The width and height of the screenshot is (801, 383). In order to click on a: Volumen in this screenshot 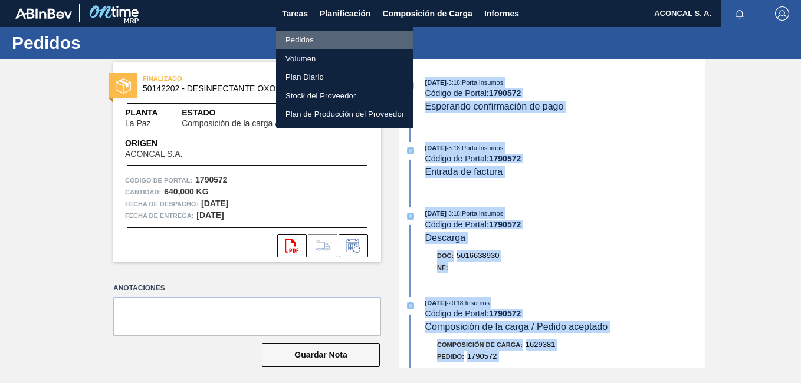, I will do `click(344, 59)`.